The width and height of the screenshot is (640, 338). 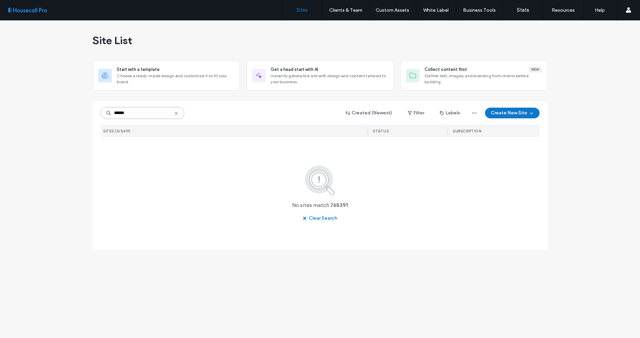 I want to click on span: Site List, so click(x=112, y=40).